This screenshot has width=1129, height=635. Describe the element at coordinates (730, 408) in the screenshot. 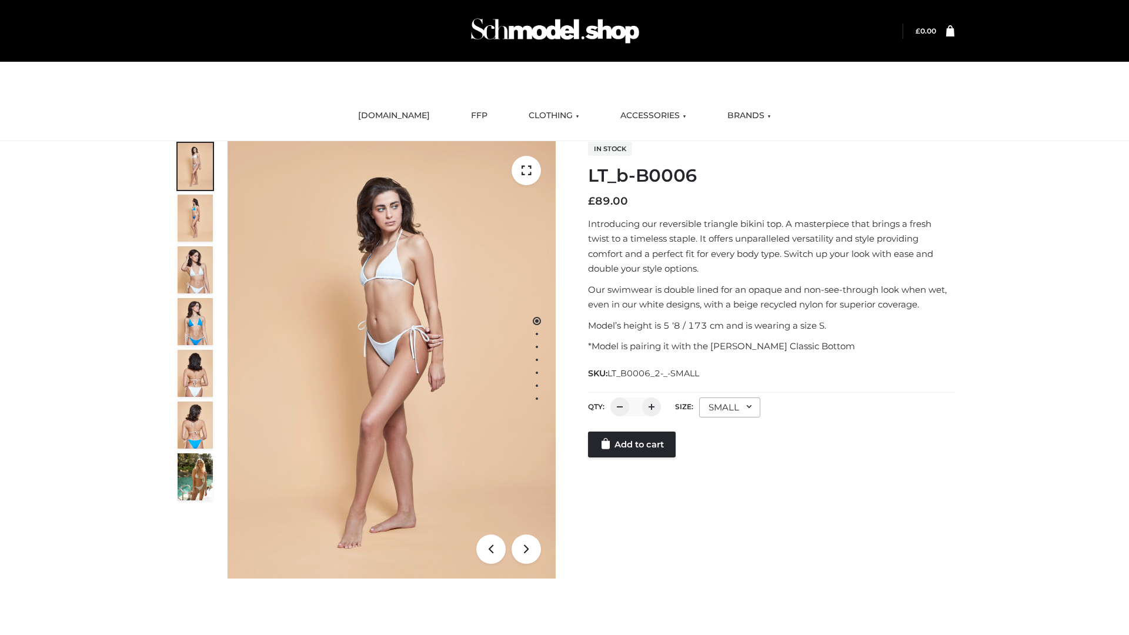

I see `div: SMALL` at that location.